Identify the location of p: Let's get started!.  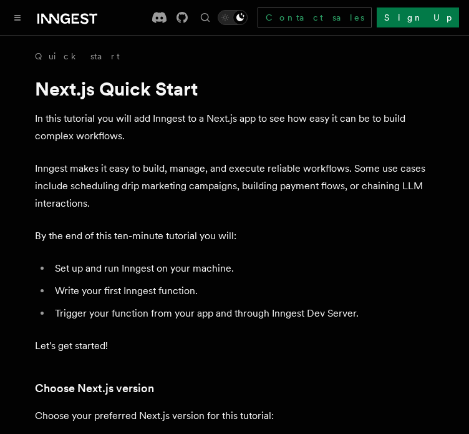
(235, 346).